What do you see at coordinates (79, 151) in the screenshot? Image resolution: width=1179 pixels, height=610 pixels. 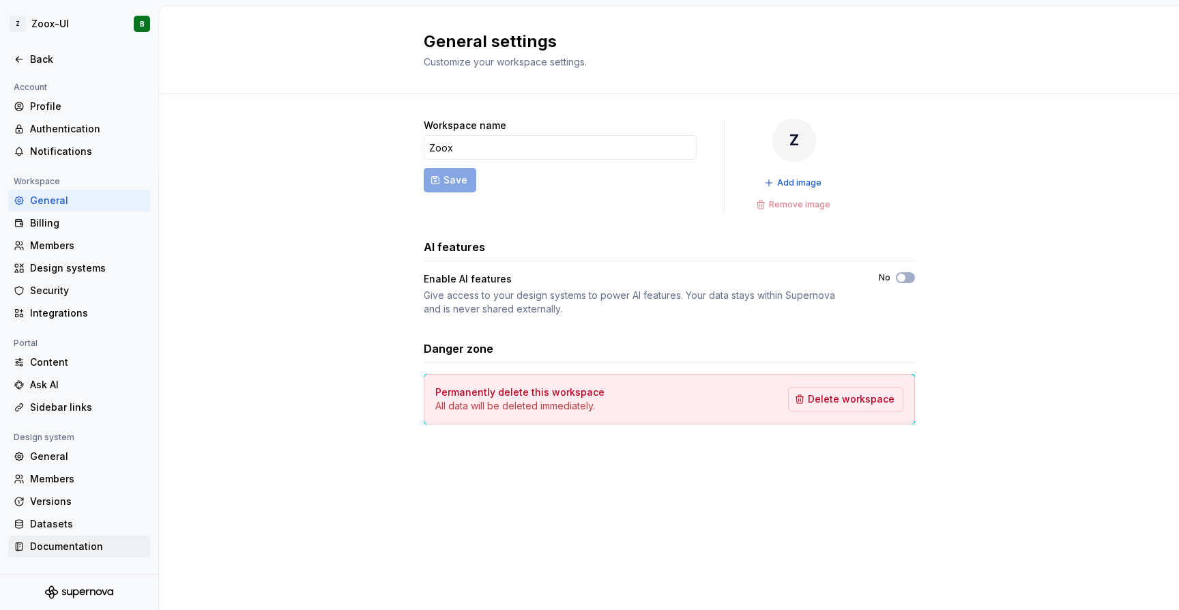 I see `a: Notifications` at bounding box center [79, 151].